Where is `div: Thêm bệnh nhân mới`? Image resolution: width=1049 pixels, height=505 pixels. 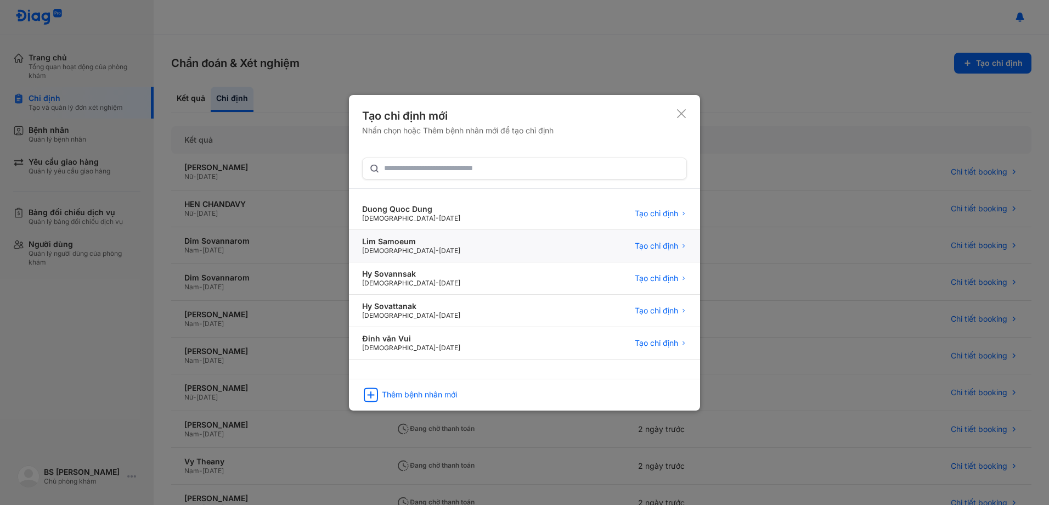 div: Thêm bệnh nhân mới is located at coordinates (419, 394).